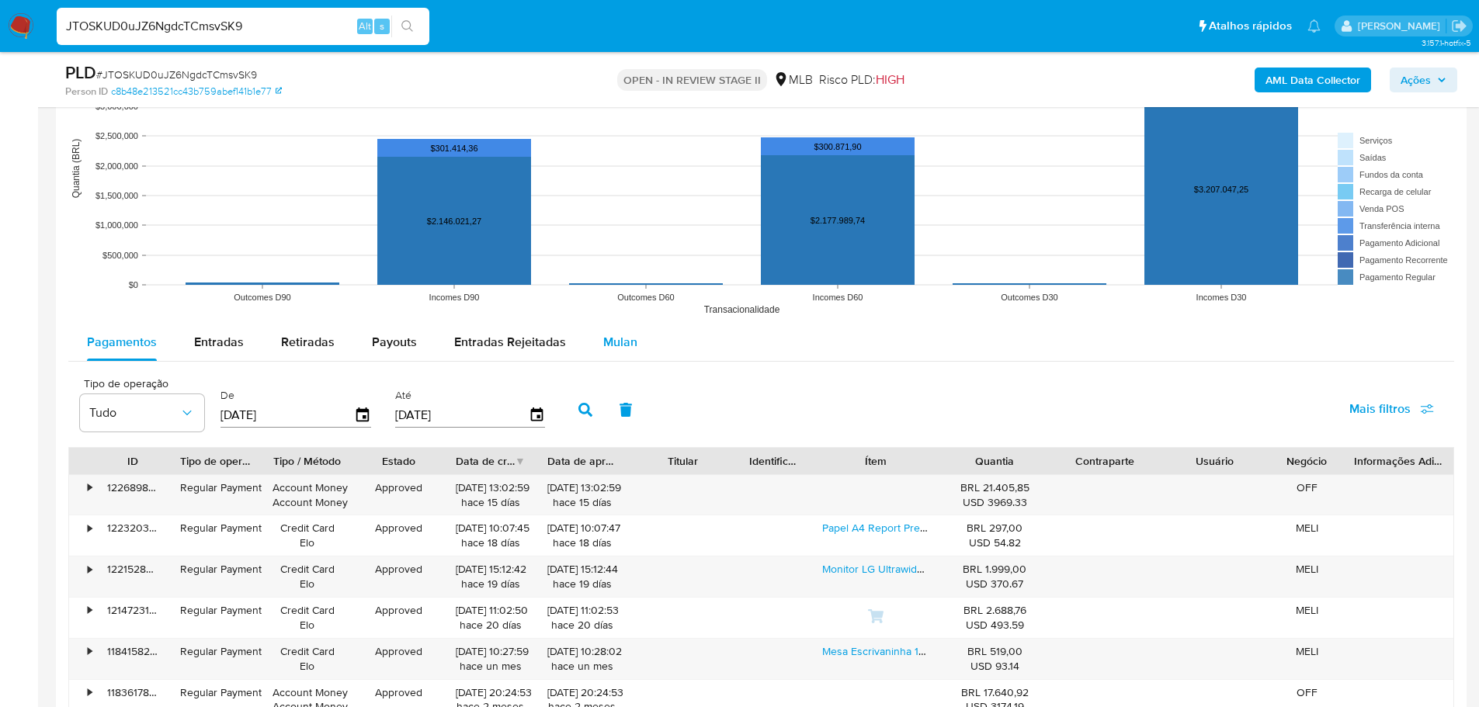  Describe the element at coordinates (793, 80) in the screenshot. I see `div: MLB` at that location.